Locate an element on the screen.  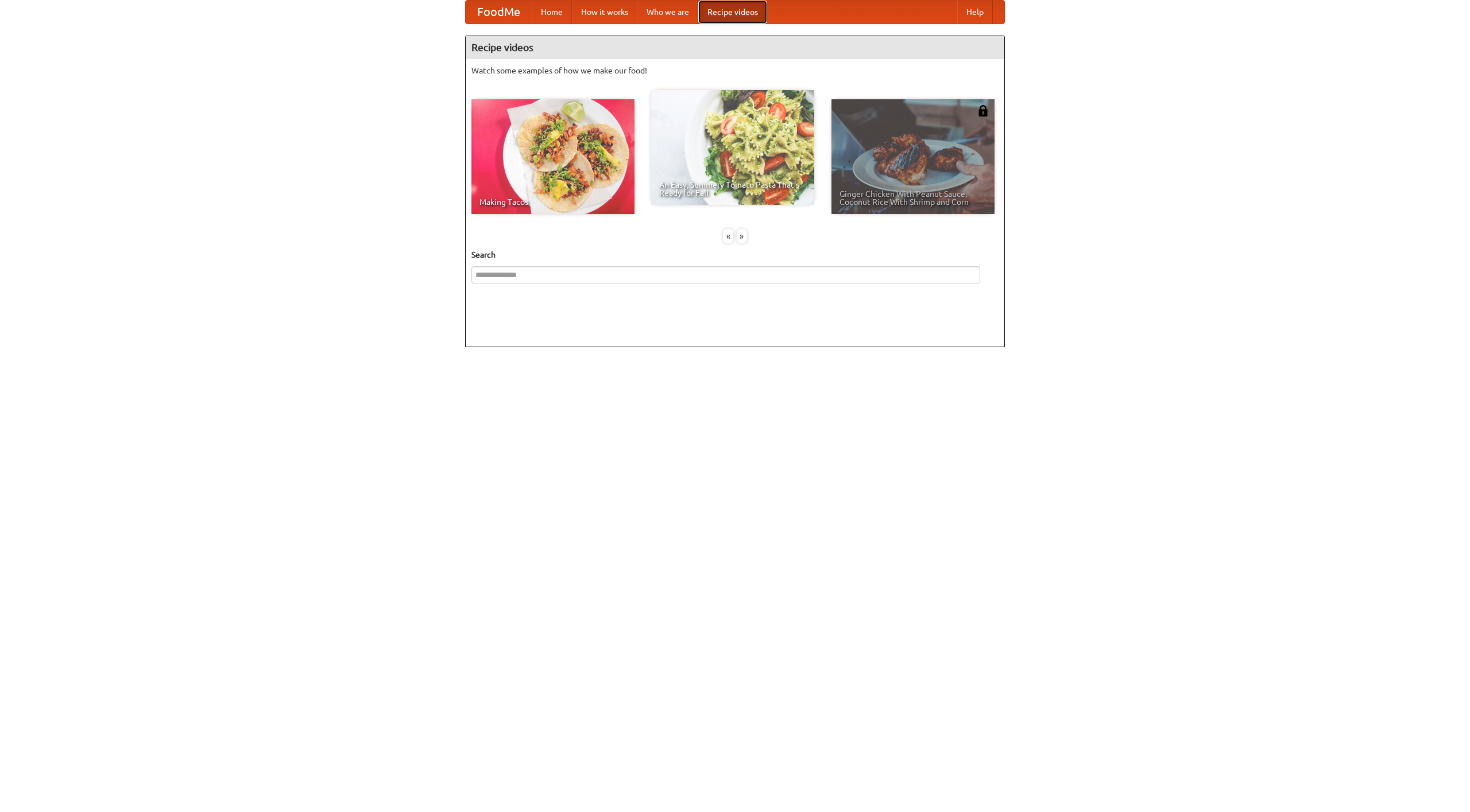
h4: Recipe videos is located at coordinates (735, 48).